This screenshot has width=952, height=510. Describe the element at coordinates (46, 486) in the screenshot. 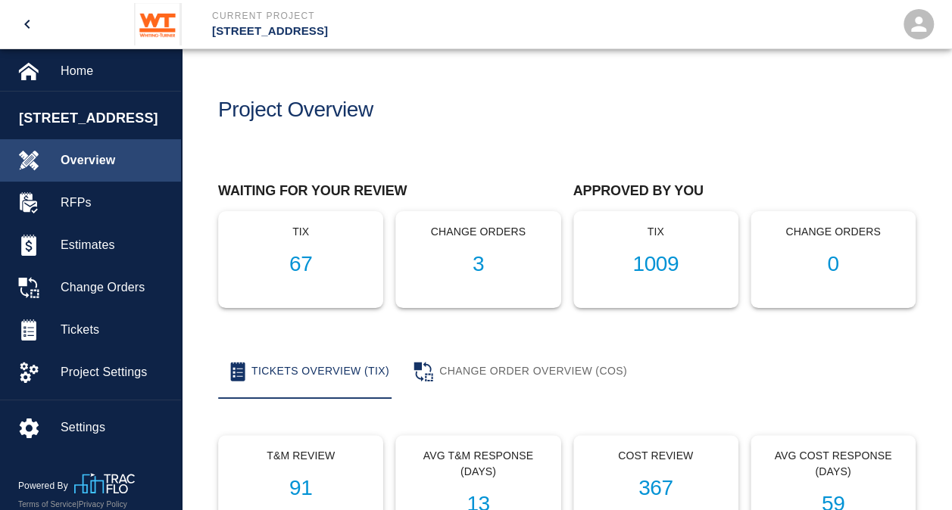

I see `p: Powered By` at that location.